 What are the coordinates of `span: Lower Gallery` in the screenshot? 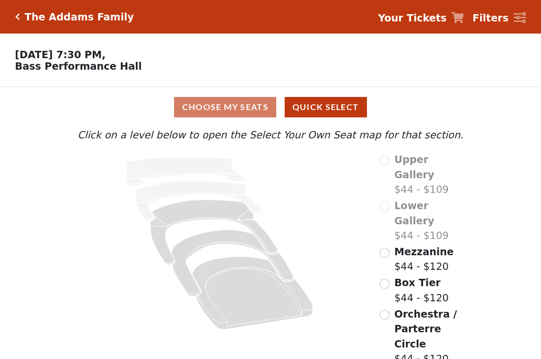 It's located at (414, 213).